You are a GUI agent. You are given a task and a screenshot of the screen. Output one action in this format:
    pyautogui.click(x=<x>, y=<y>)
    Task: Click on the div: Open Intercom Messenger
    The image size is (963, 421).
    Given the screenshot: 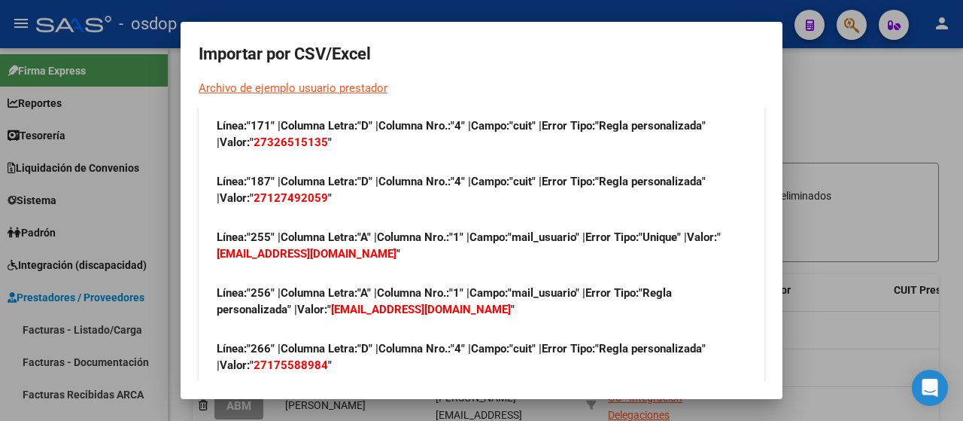 What is the action you would take?
    pyautogui.click(x=930, y=388)
    